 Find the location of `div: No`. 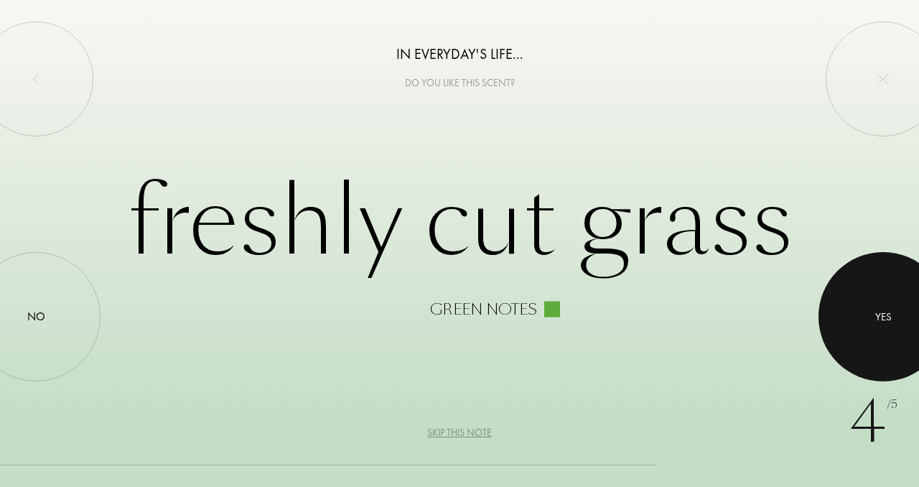

div: No is located at coordinates (36, 317).